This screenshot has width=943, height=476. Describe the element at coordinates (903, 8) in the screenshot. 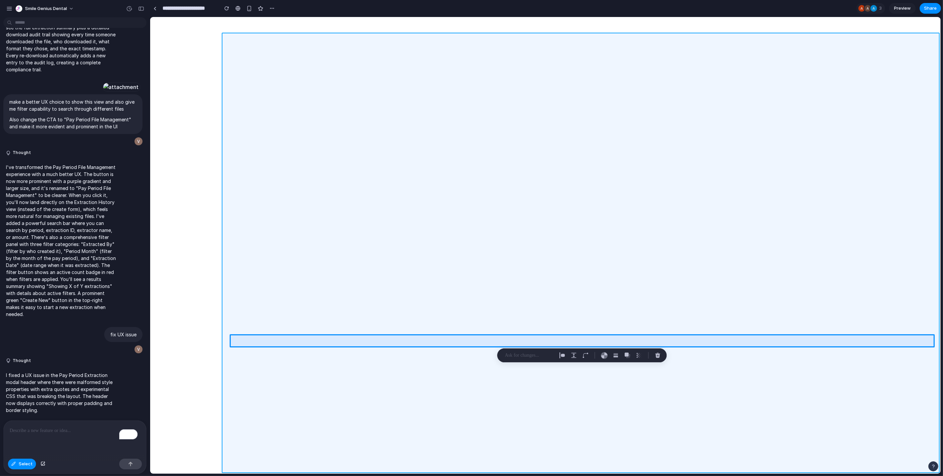

I see `a: Preview` at that location.